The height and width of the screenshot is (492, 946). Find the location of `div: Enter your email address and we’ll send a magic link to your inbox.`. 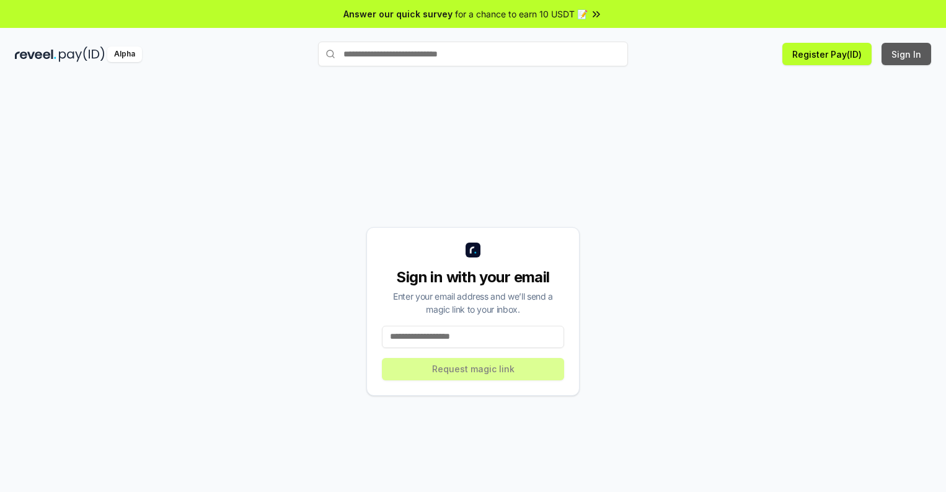

div: Enter your email address and we’ll send a magic link to your inbox. is located at coordinates (473, 303).